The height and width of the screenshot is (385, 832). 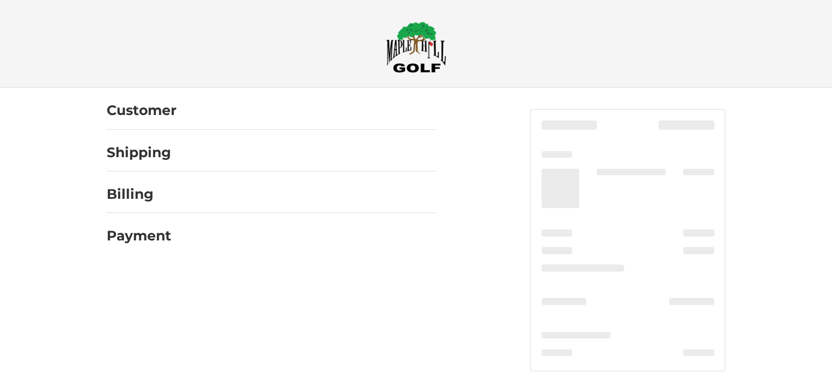 What do you see at coordinates (139, 235) in the screenshot?
I see `h2: Payment` at bounding box center [139, 235].